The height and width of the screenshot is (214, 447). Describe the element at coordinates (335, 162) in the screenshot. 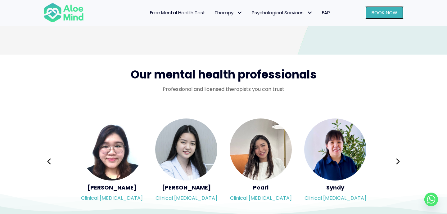

I see `div: Slide 15 of 3` at that location.